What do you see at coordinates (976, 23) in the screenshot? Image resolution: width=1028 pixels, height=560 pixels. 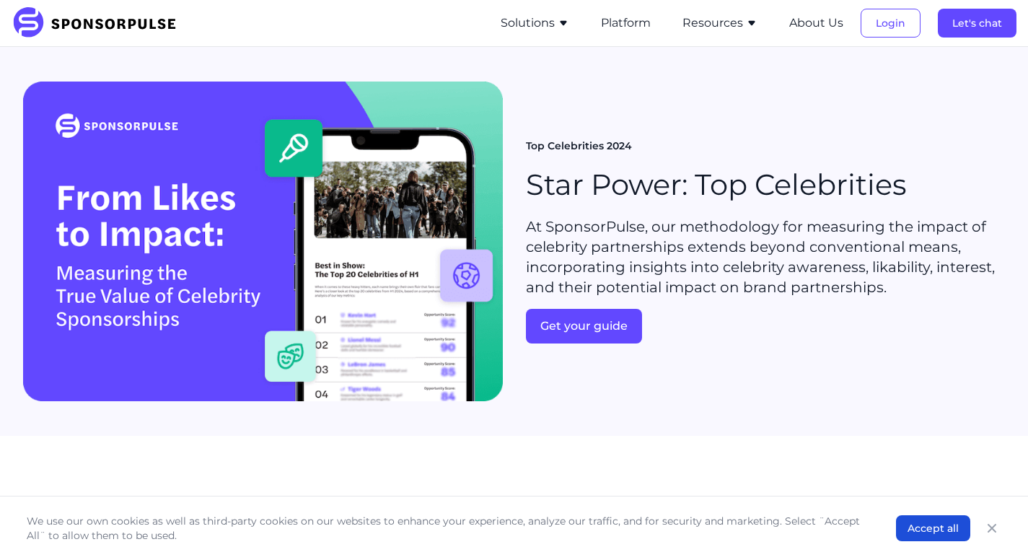 I see `a: Let's chat` at bounding box center [976, 23].